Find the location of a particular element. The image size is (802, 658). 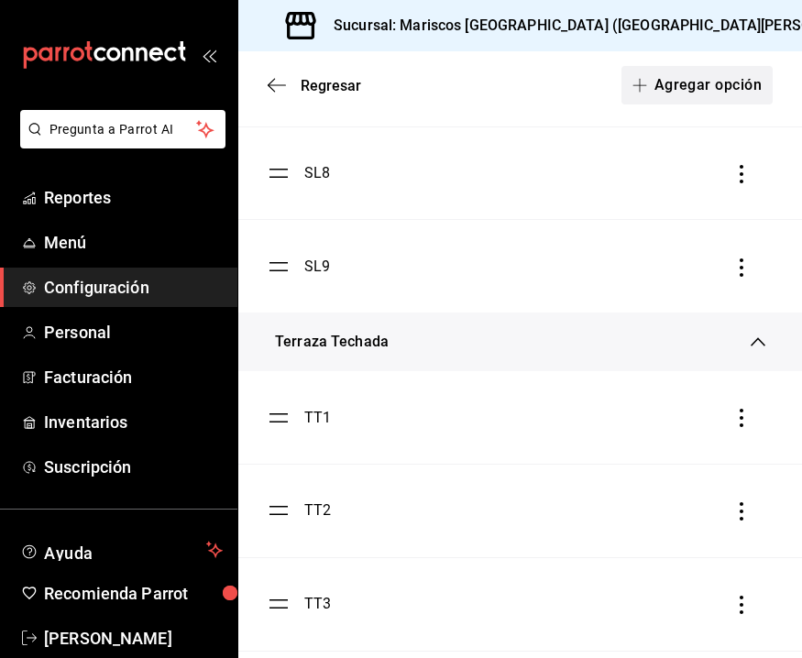

span: Personal is located at coordinates (133, 332).